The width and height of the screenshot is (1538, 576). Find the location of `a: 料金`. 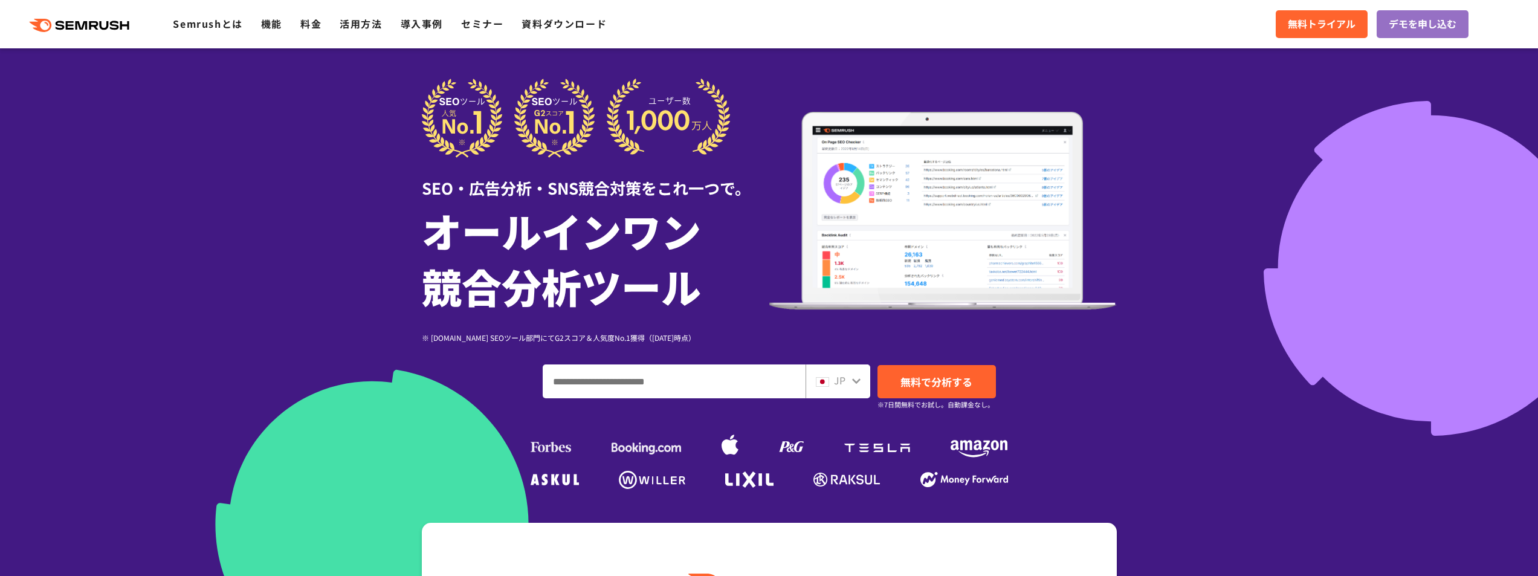

a: 料金 is located at coordinates (311, 24).